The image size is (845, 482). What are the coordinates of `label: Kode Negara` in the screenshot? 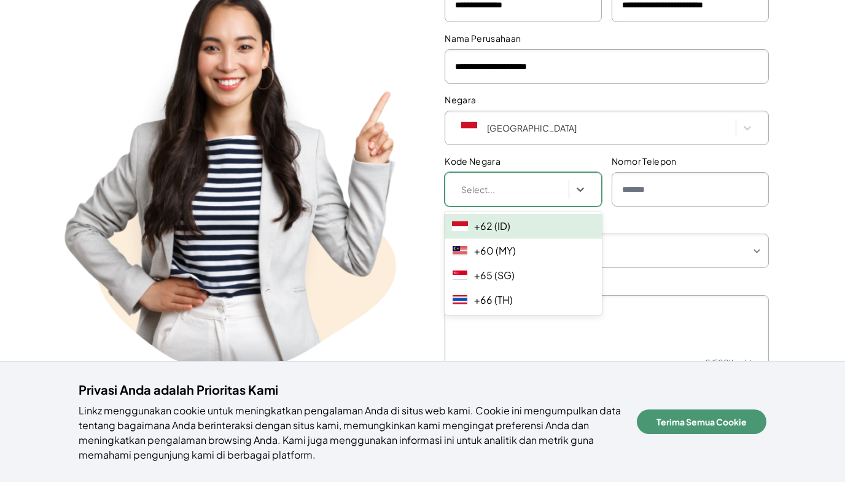 It's located at (524, 161).